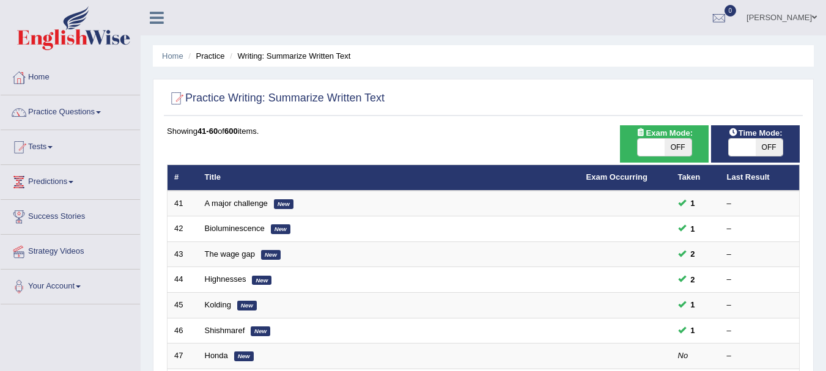 This screenshot has height=371, width=826. I want to click on li: Practice, so click(205, 56).